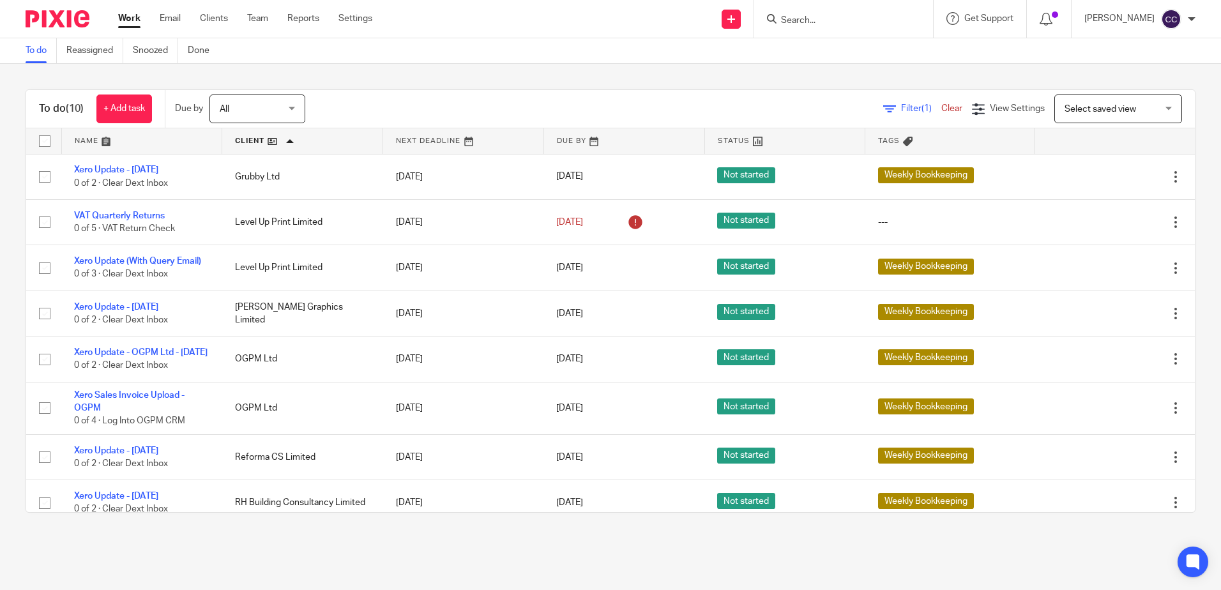 This screenshot has width=1221, height=590. I want to click on td: RH Building Consultancy Limited, so click(303, 503).